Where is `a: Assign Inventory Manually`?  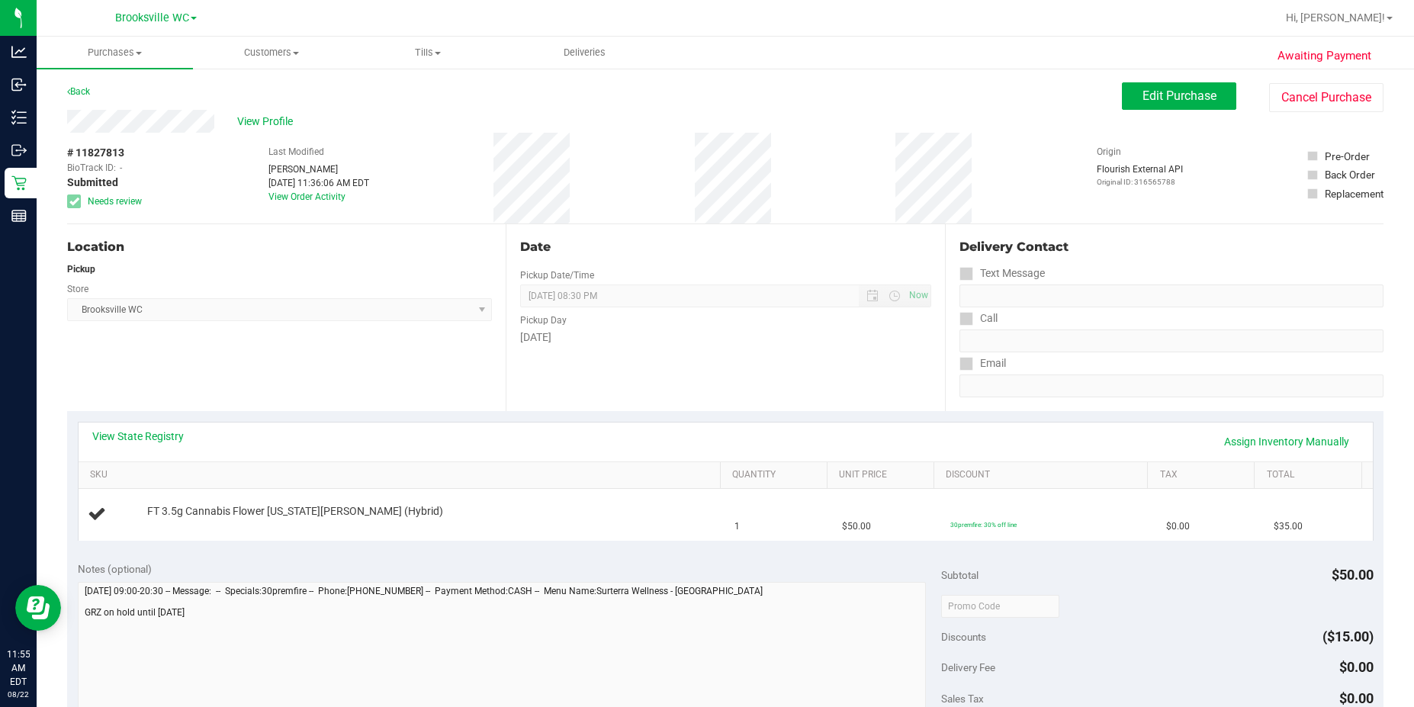
a: Assign Inventory Manually is located at coordinates (1287, 442).